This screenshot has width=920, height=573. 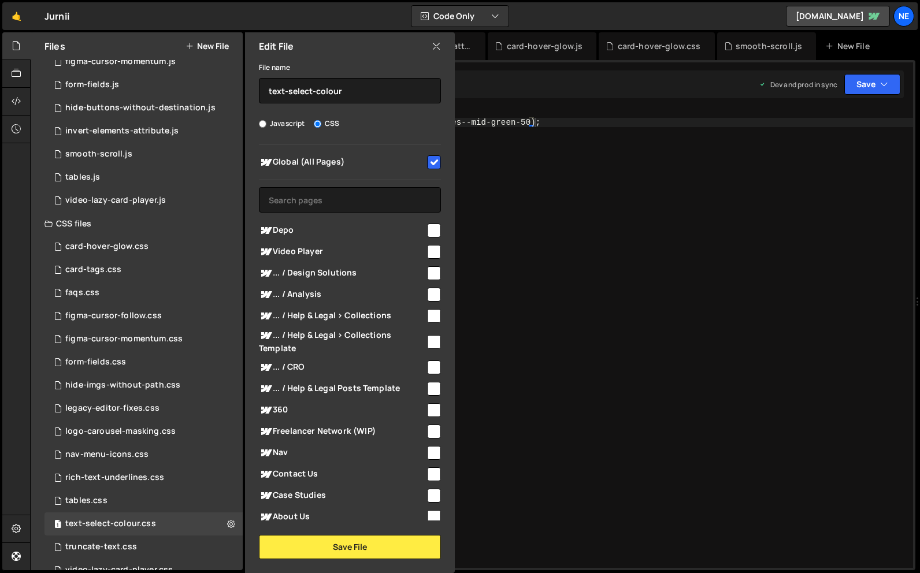 I want to click on label: File name, so click(x=274, y=68).